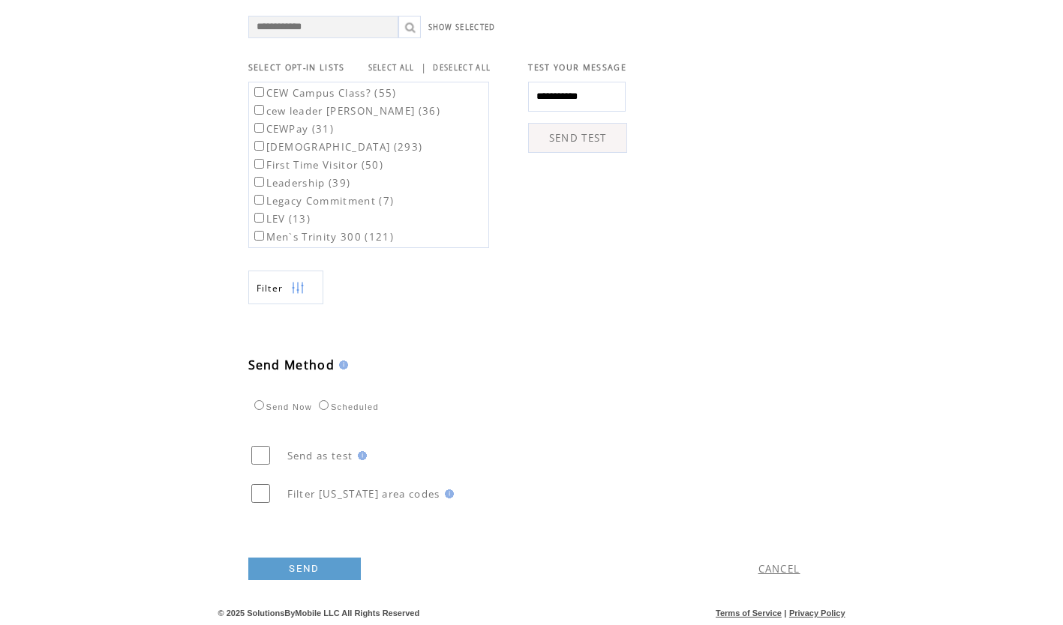  What do you see at coordinates (281, 219) in the screenshot?
I see `label: LEV (13)` at bounding box center [281, 219].